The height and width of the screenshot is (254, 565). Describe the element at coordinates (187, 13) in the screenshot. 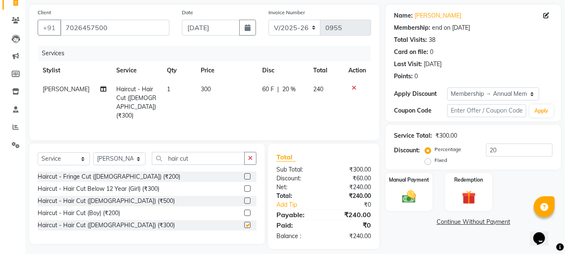

I see `label: Date` at that location.